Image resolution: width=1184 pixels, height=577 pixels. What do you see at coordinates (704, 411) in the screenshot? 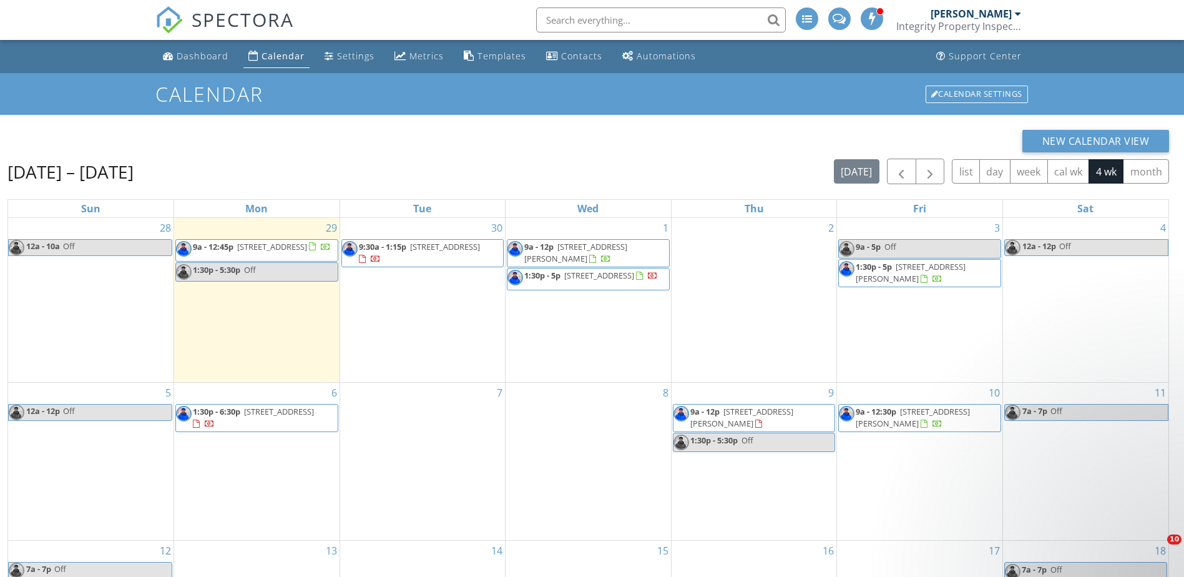
I see `span: 9a - 12p` at bounding box center [704, 411].